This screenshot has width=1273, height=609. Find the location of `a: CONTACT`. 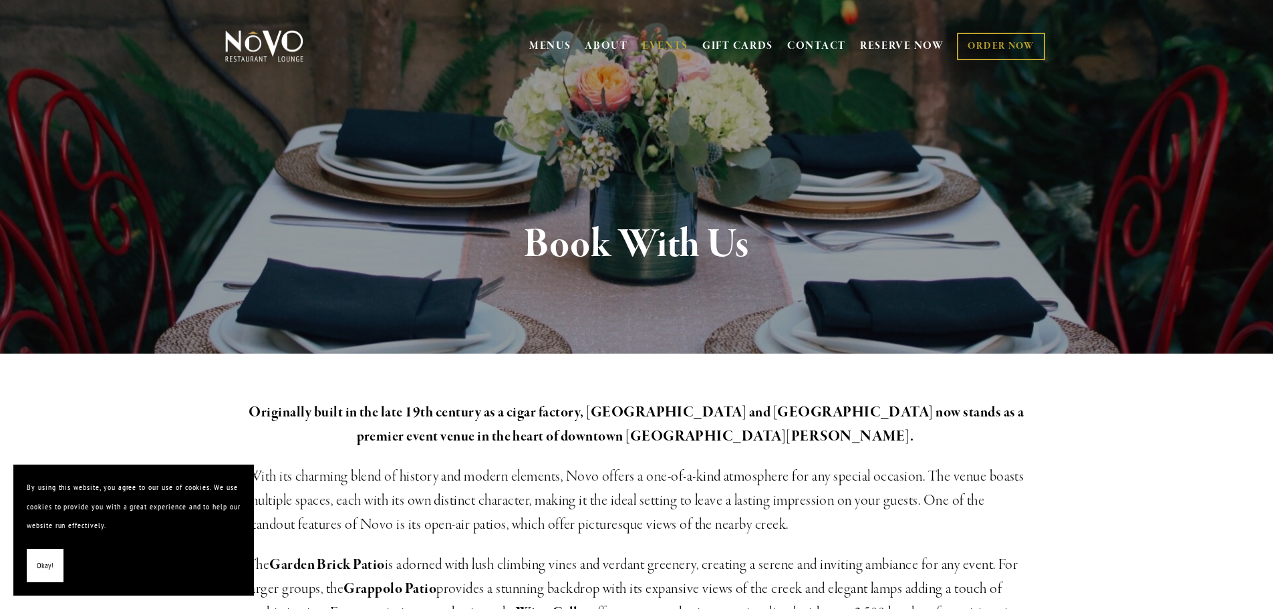

a: CONTACT is located at coordinates (817, 46).